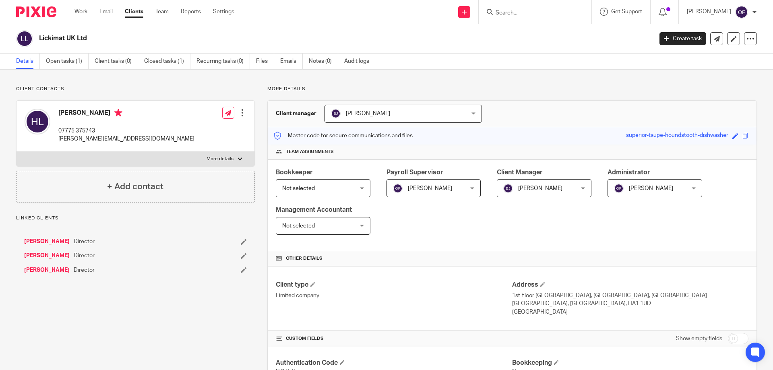 This screenshot has height=370, width=773. I want to click on span: Administrator, so click(629, 172).